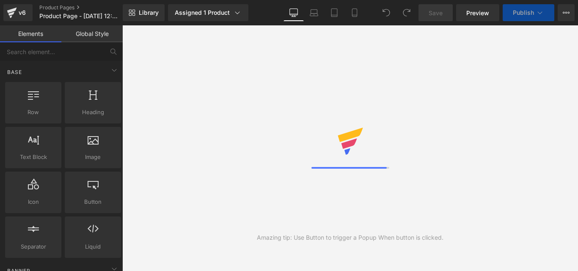 The width and height of the screenshot is (578, 271). What do you see at coordinates (208, 13) in the screenshot?
I see `div: Assigned 1 Product` at bounding box center [208, 13].